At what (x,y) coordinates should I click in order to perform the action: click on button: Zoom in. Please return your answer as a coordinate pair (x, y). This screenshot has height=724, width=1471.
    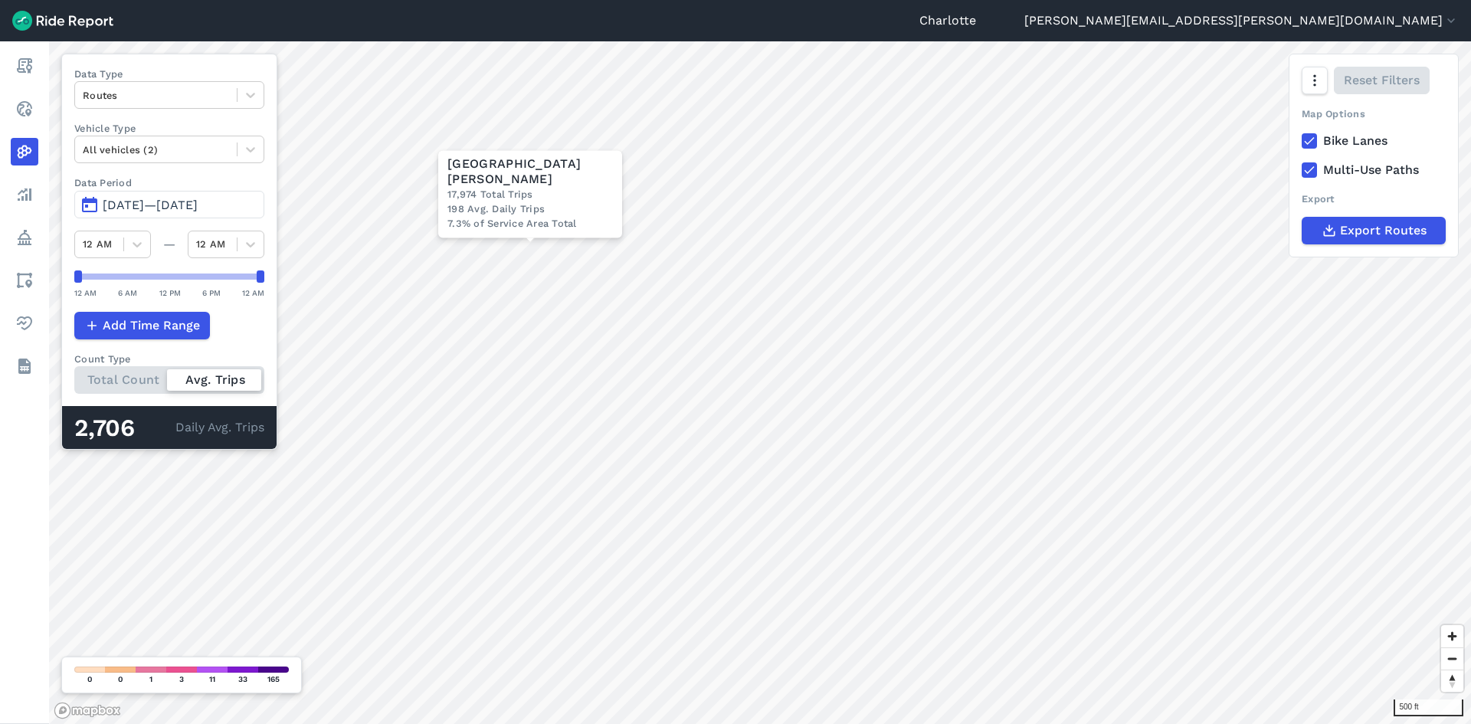
    Looking at the image, I should click on (1451, 636).